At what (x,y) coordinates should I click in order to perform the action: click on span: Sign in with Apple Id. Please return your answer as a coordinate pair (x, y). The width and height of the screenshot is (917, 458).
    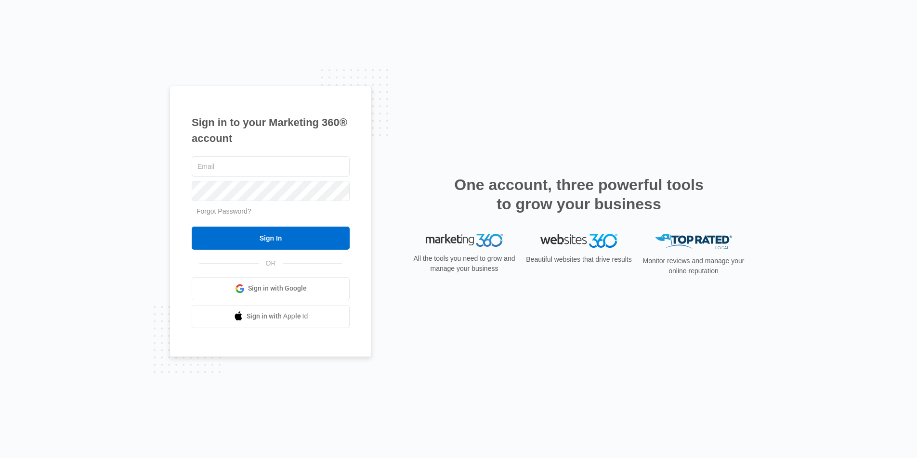
    Looking at the image, I should click on (277, 316).